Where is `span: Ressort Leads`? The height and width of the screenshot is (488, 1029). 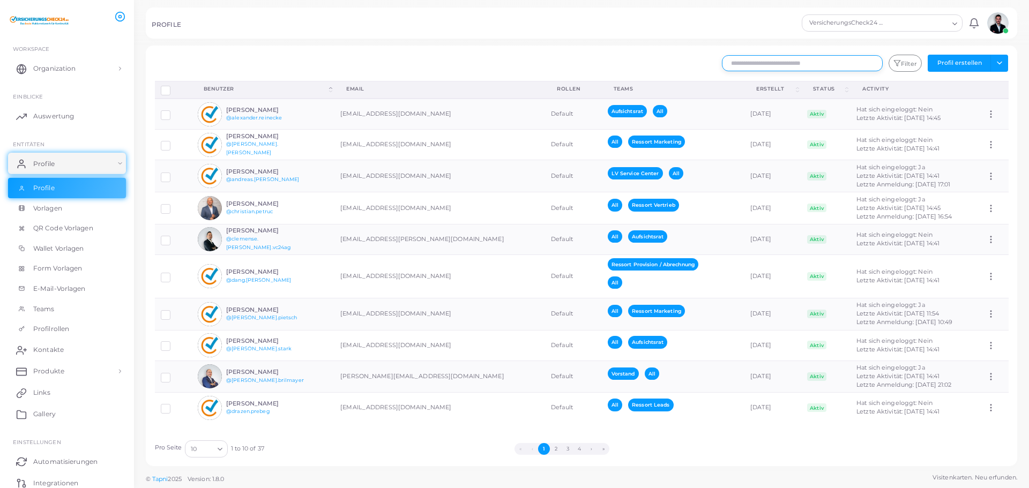 span: Ressort Leads is located at coordinates (651, 405).